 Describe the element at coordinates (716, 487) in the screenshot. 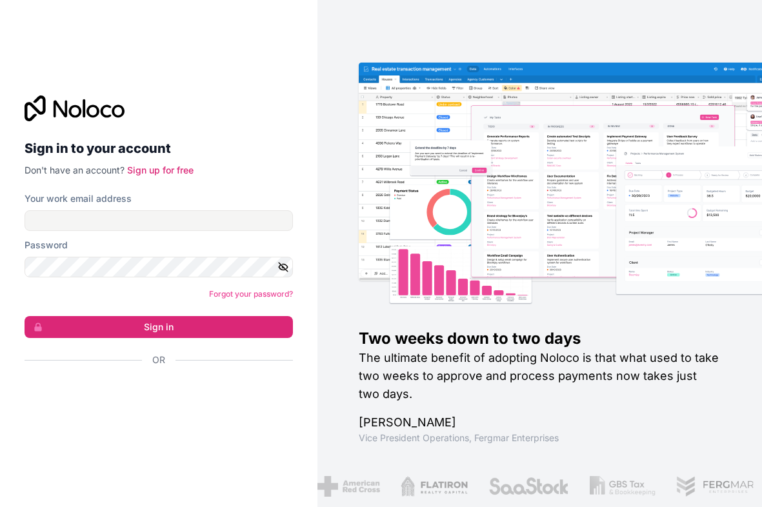

I see `img: /assets/fergmar-CudnrXN5.png` at that location.